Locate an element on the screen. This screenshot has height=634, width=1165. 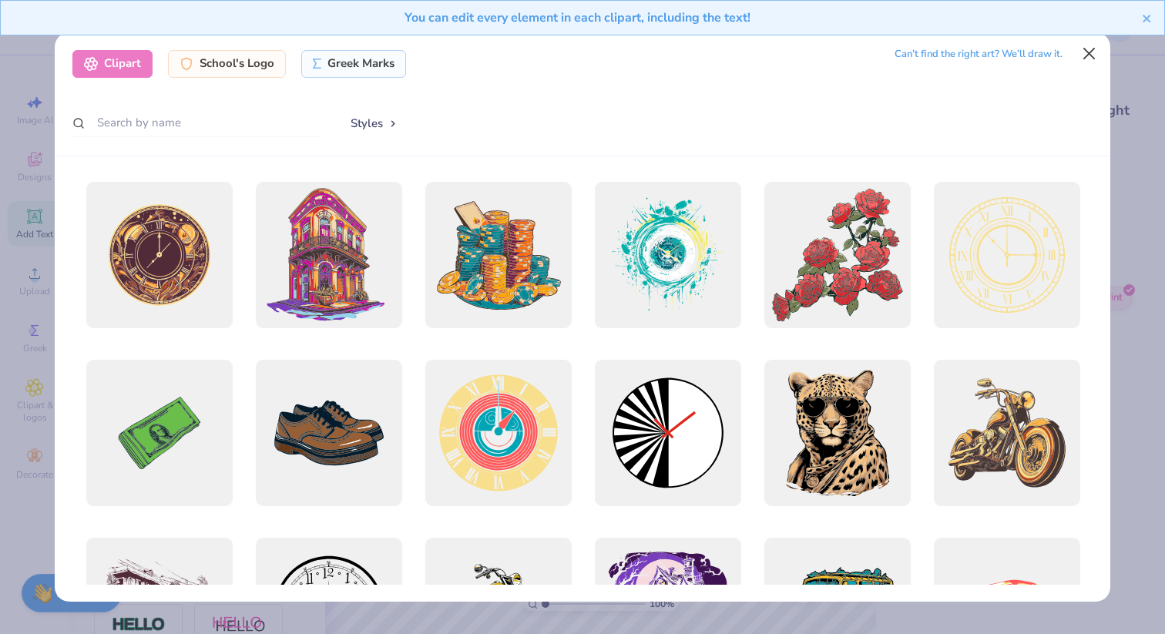
div: Clipart is located at coordinates (113, 64).